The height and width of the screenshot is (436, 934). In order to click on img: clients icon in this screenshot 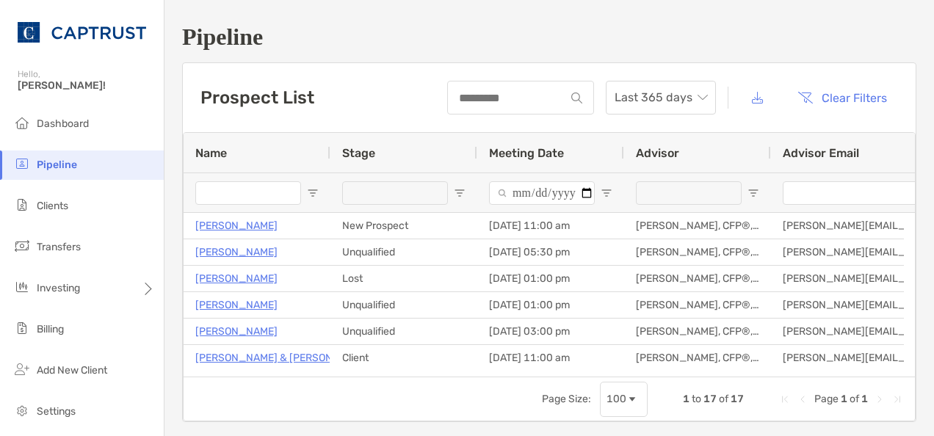, I will do `click(22, 205)`.